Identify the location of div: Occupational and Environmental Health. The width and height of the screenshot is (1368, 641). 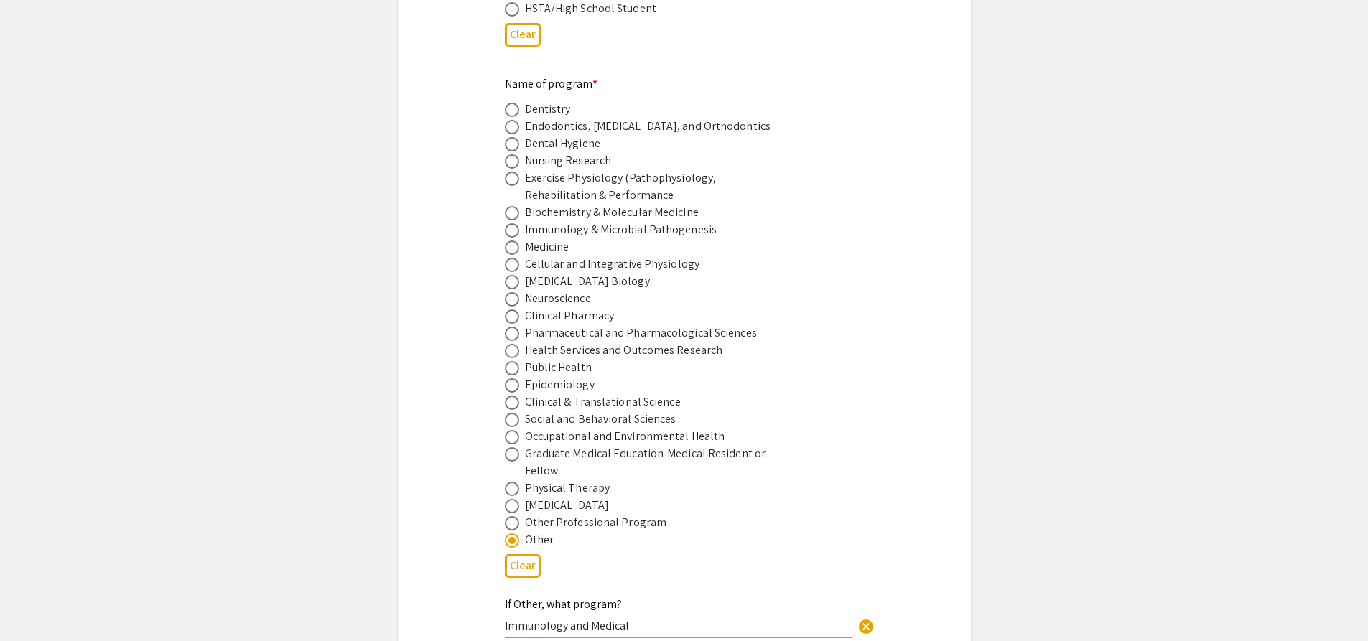
(625, 437).